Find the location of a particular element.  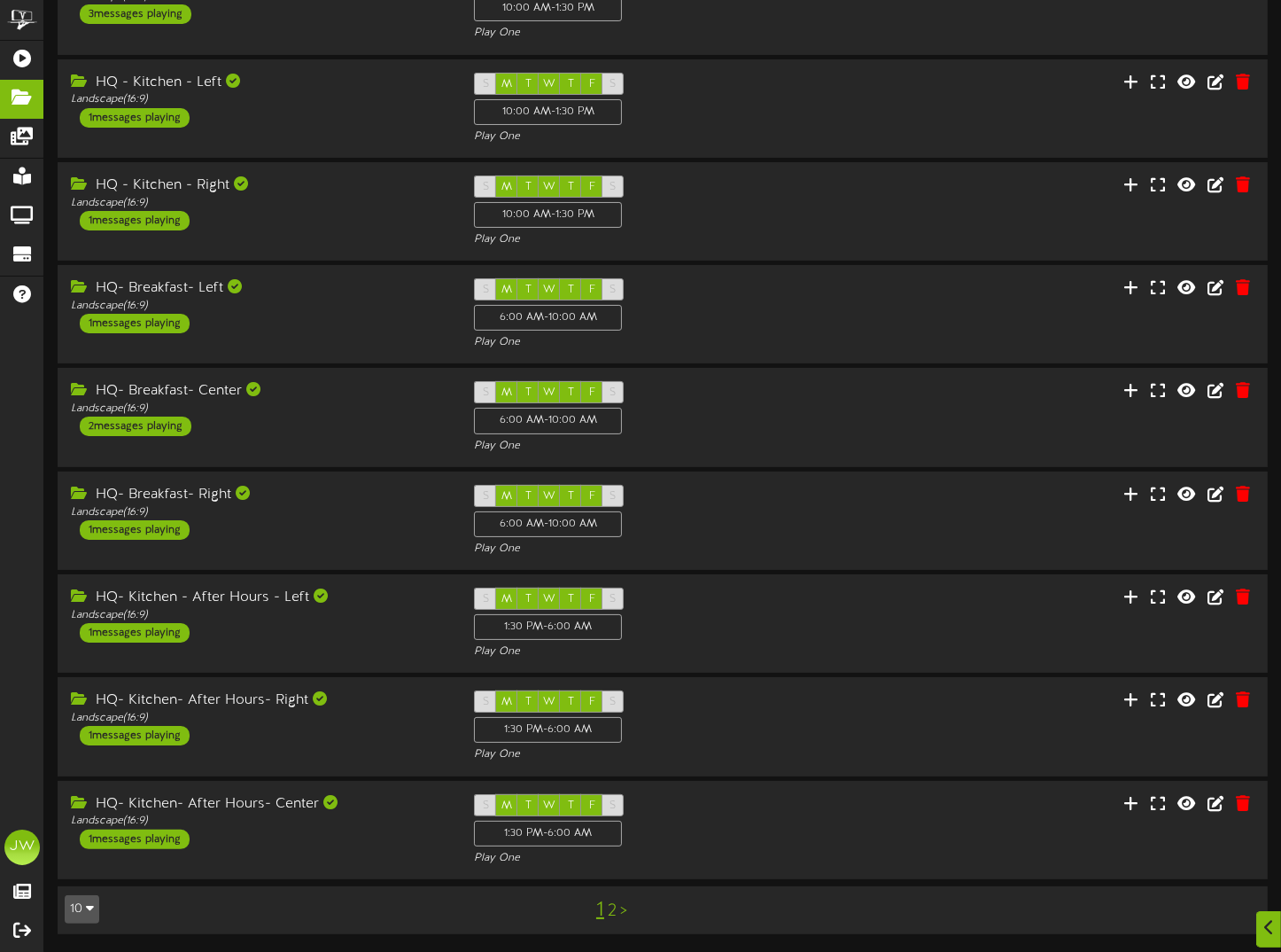

div: HQ- Breakfast- Center is located at coordinates (259, 391).